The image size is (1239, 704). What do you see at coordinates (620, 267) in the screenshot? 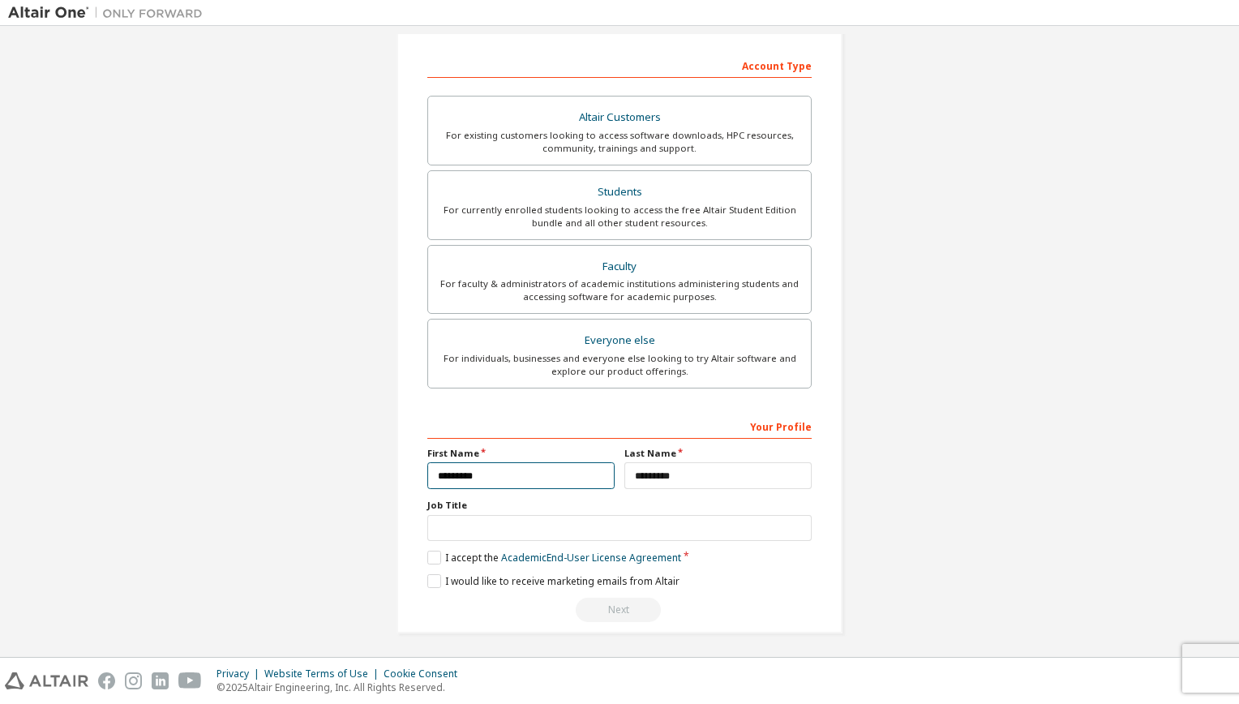
I see `div: Faculty` at bounding box center [620, 267].